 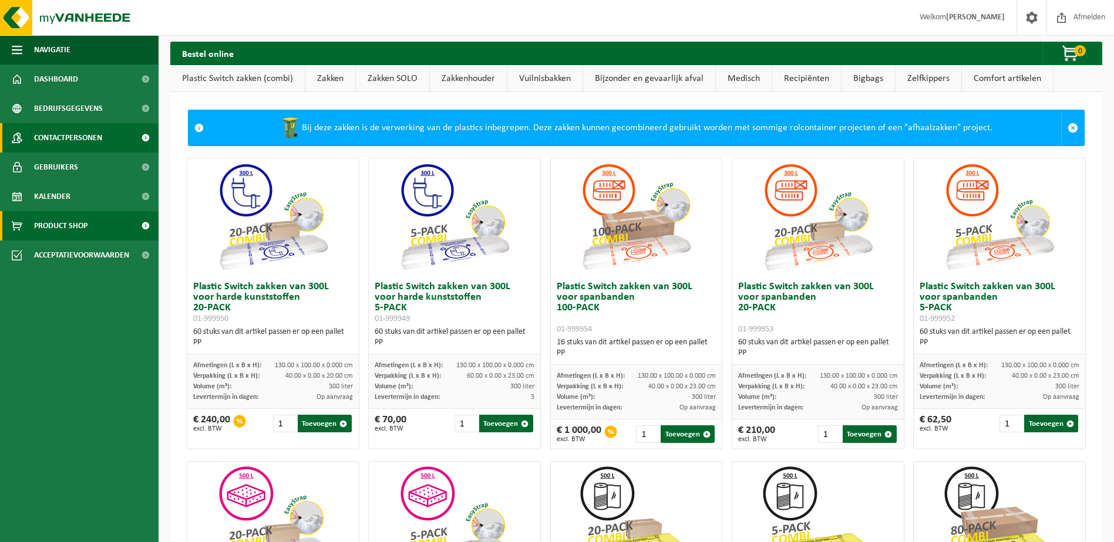 I want to click on span: Acceptatievoorwaarden, so click(x=82, y=255).